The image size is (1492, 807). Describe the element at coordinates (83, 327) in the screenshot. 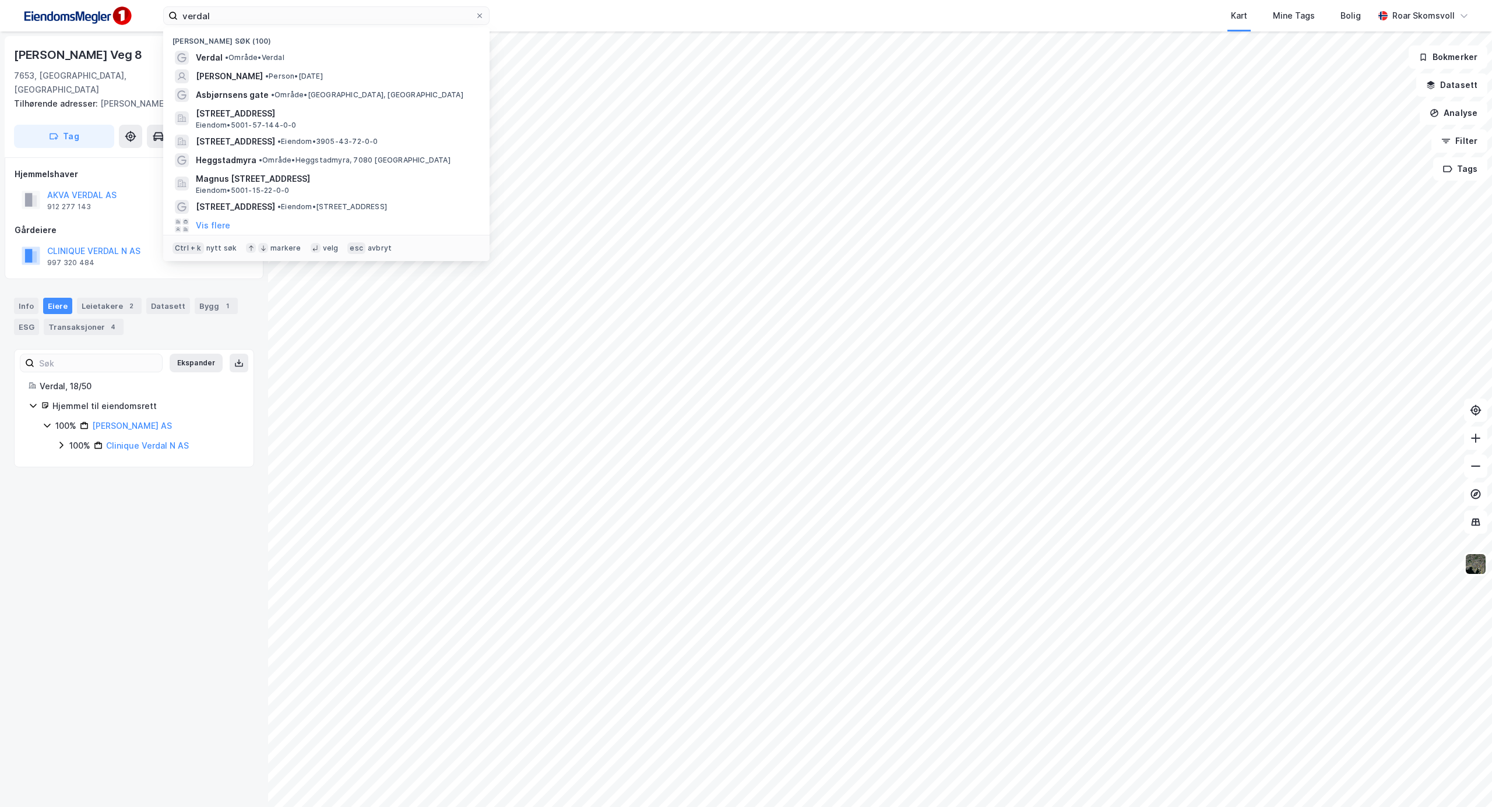

I see `div: Transaksjoner` at that location.